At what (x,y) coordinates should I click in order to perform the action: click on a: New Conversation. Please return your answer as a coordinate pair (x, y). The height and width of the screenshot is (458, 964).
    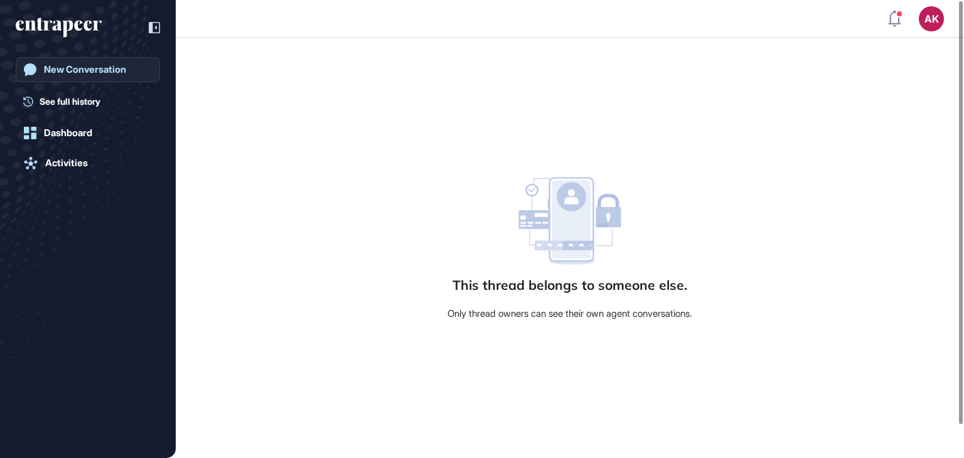
    Looking at the image, I should click on (88, 70).